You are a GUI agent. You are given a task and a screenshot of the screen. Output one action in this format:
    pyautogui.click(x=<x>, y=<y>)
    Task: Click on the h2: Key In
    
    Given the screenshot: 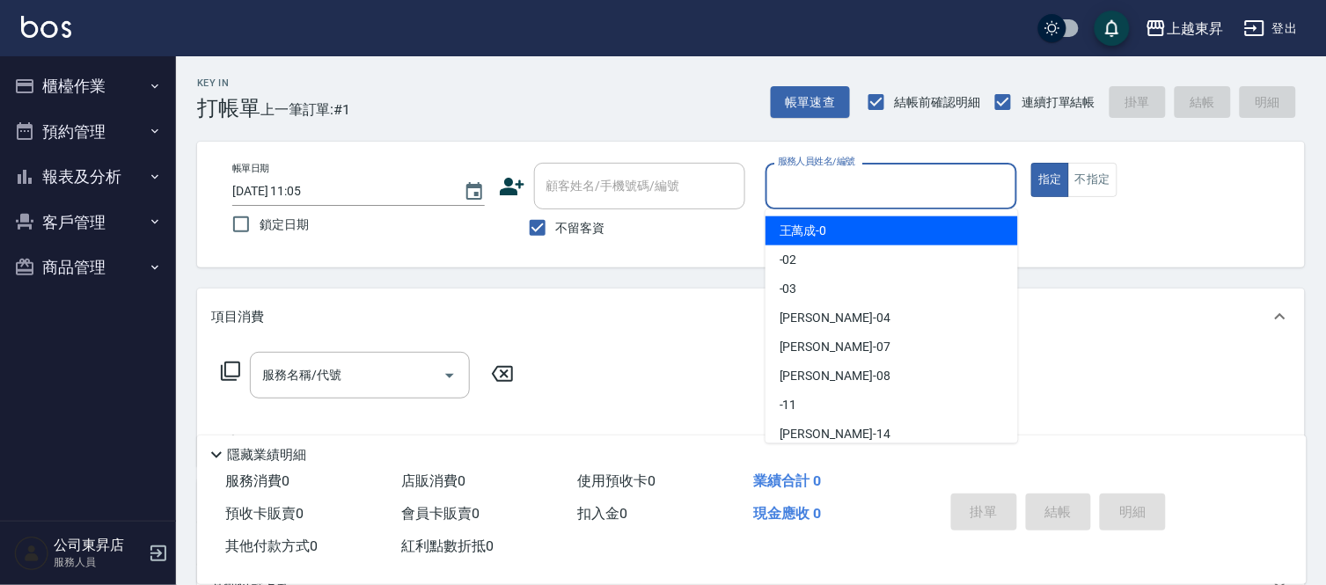 What is the action you would take?
    pyautogui.click(x=229, y=83)
    